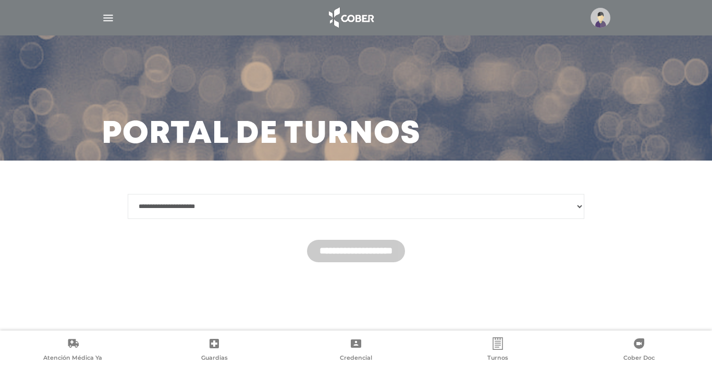  I want to click on a: Credencial, so click(356, 350).